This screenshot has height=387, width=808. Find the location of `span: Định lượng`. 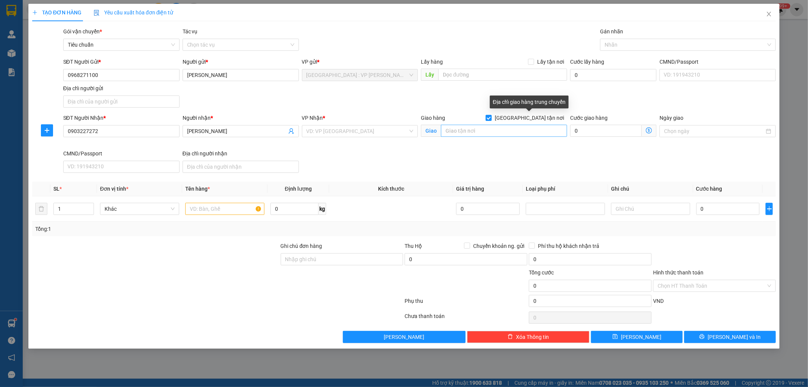

span: Định lượng is located at coordinates (298, 189).